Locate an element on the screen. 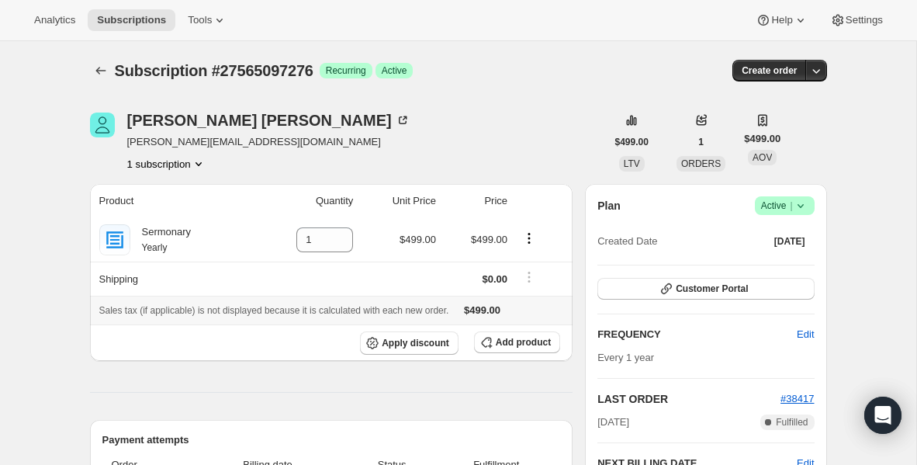  span: Customer Portal is located at coordinates (711, 289).